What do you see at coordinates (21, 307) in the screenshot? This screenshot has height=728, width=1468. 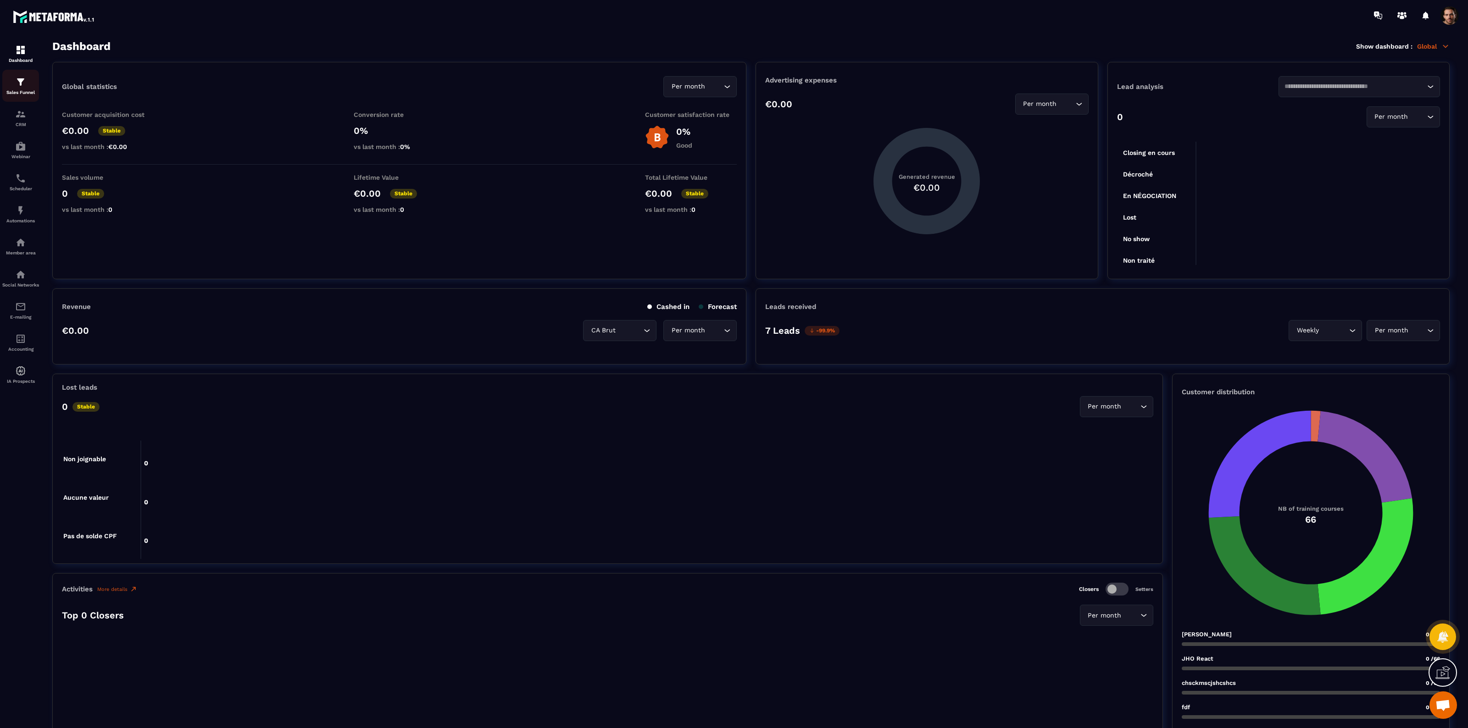 I see `img: email` at bounding box center [21, 307].